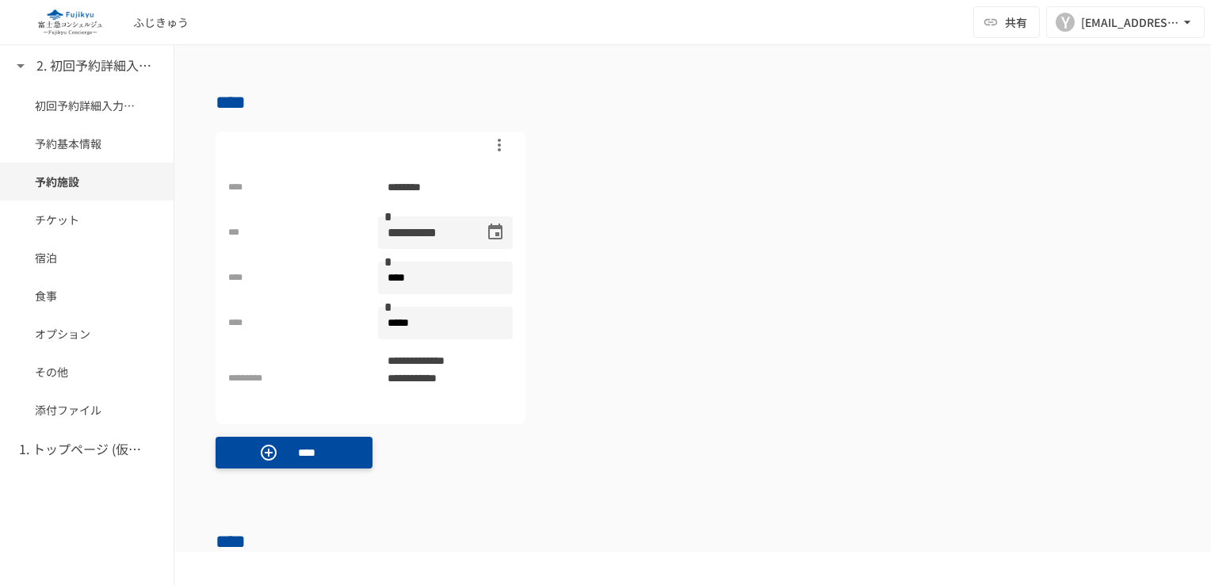 The width and height of the screenshot is (1211, 585). I want to click on div: Y, so click(1065, 22).